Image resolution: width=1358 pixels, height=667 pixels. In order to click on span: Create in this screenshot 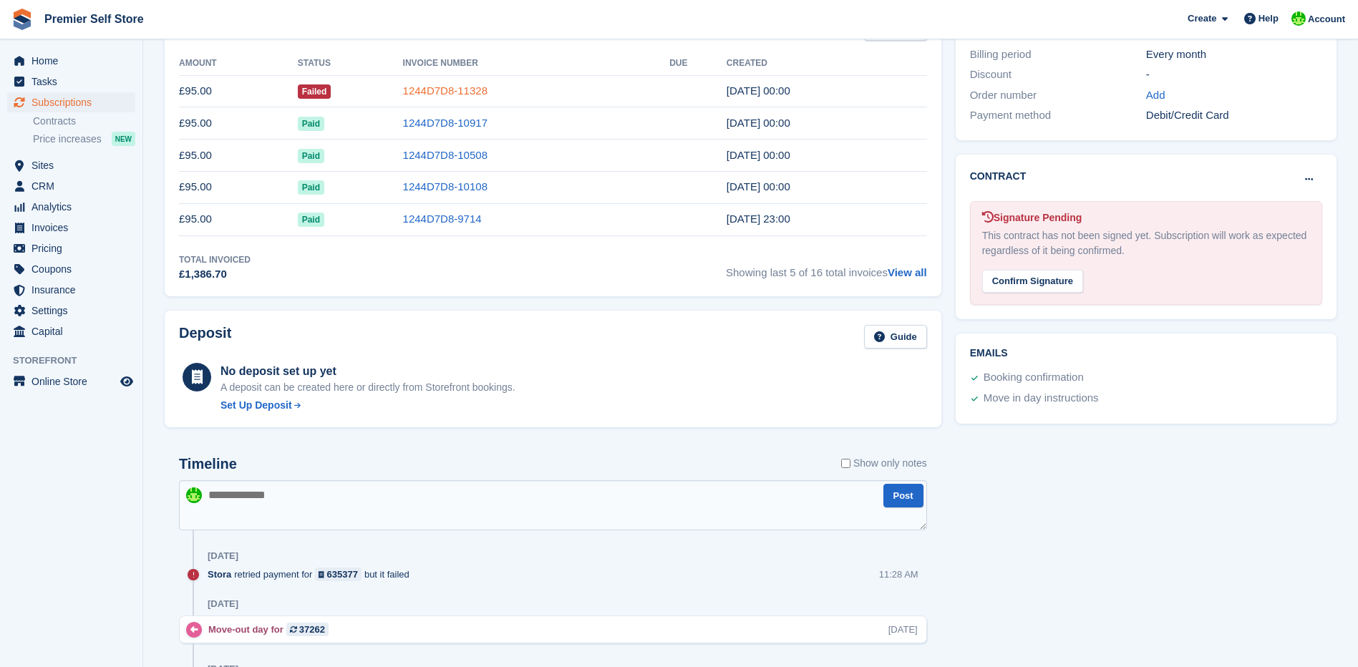, I will do `click(1202, 19)`.